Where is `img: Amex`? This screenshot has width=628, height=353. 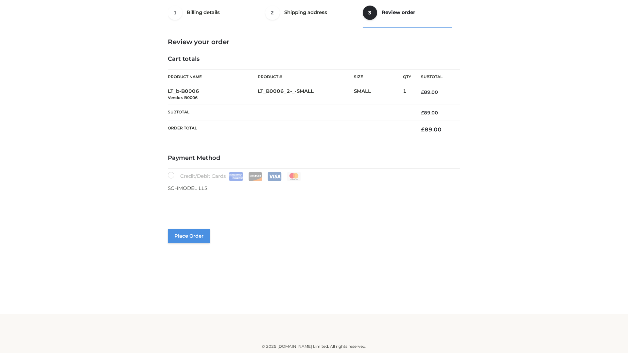
img: Amex is located at coordinates (236, 177).